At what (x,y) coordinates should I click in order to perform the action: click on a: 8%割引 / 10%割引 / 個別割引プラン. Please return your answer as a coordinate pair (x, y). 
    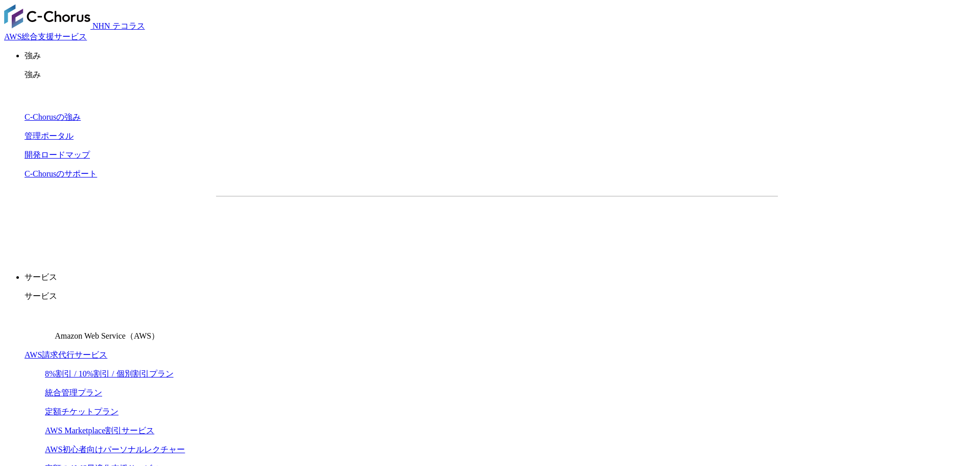
    Looking at the image, I should click on (109, 373).